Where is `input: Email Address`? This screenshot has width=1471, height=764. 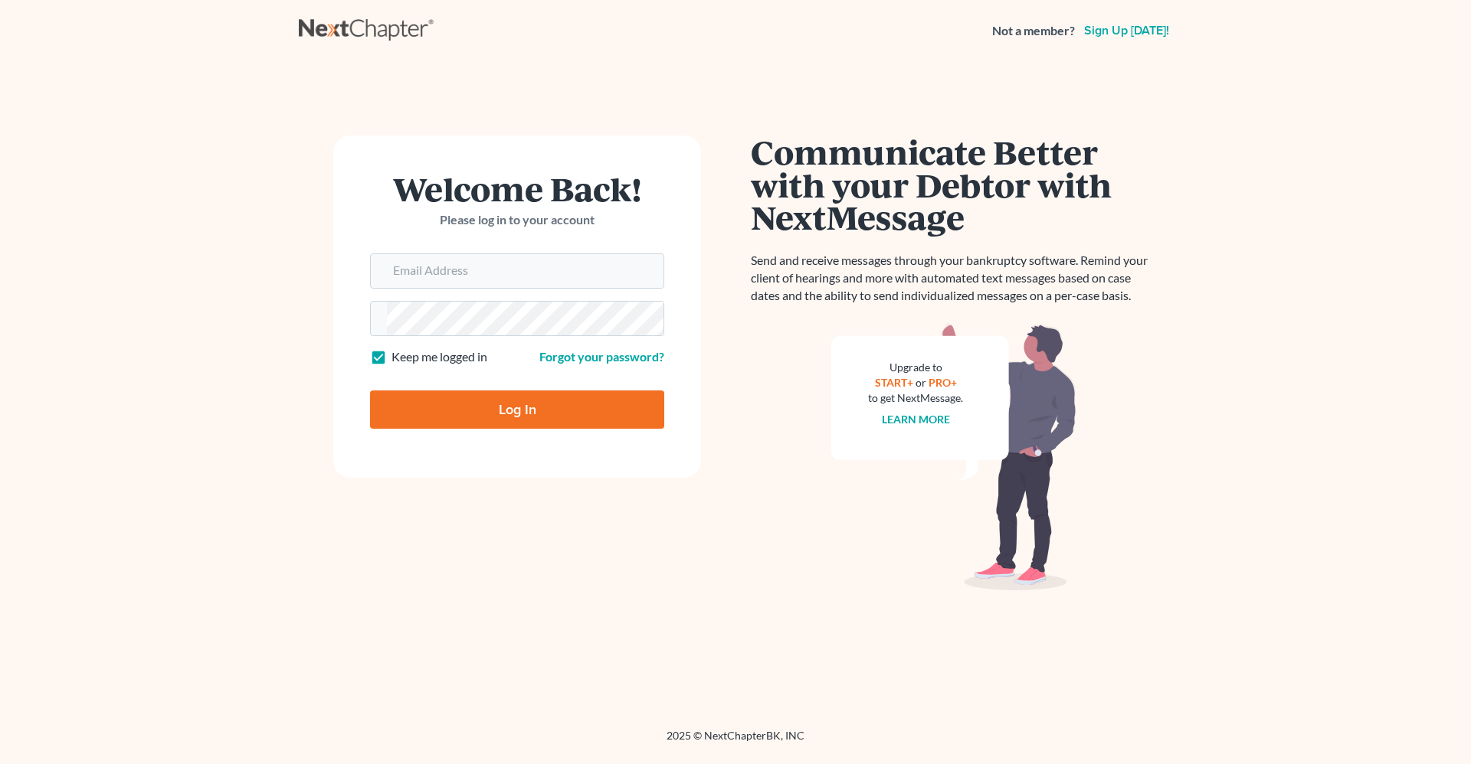 input: Email Address is located at coordinates (525, 271).